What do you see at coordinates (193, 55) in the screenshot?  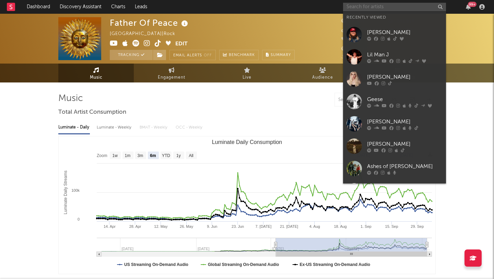 I see `button: Email AlertsOff` at bounding box center [193, 55].